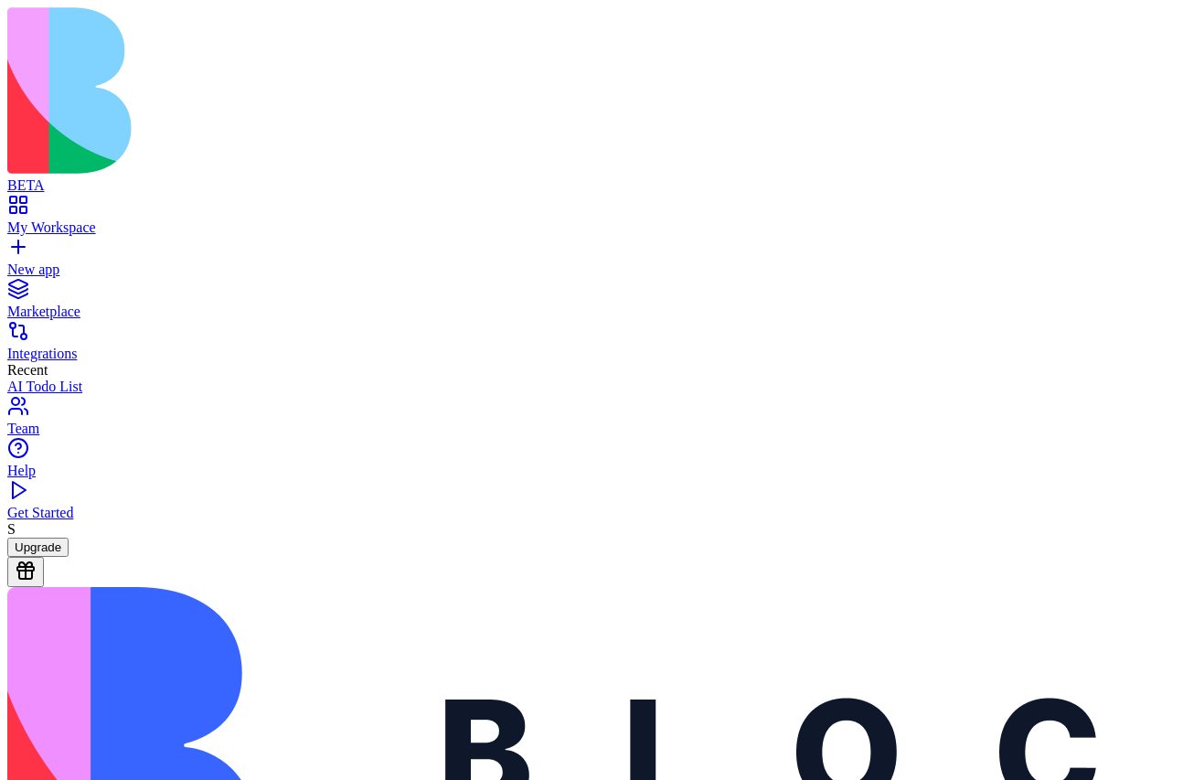 The height and width of the screenshot is (780, 1183). What do you see at coordinates (592, 219) in the screenshot?
I see `a: My Workspace` at bounding box center [592, 219].